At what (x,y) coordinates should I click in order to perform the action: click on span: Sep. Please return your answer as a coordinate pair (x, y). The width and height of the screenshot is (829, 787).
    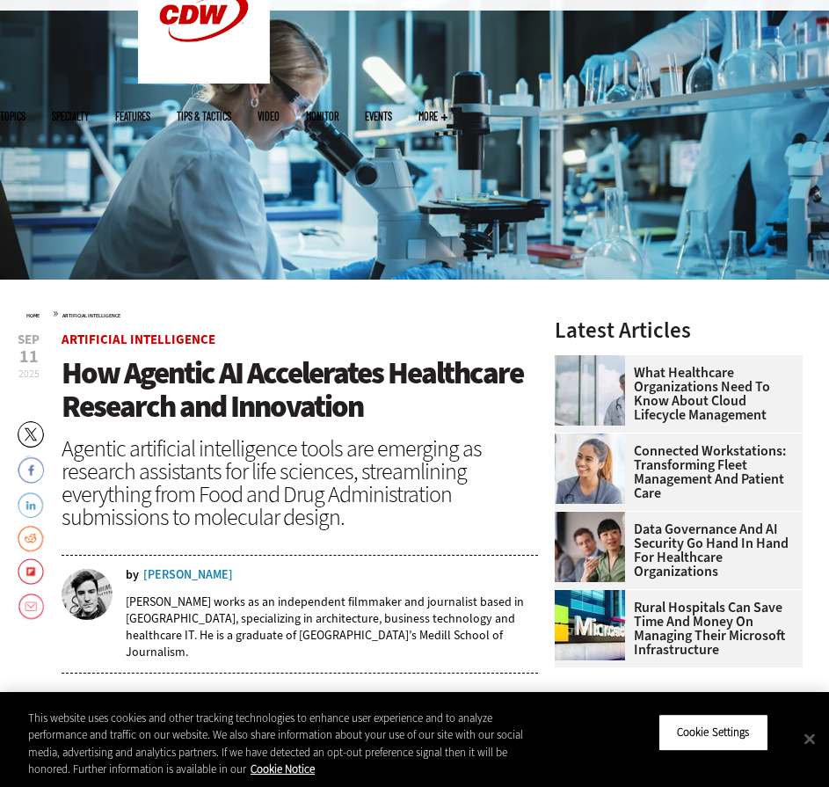
    Looking at the image, I should click on (28, 339).